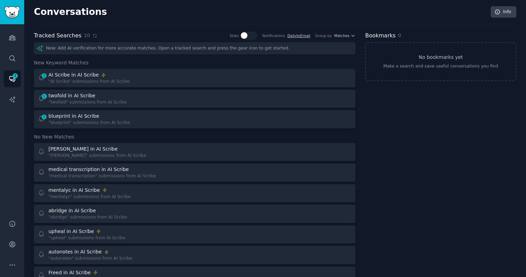  Describe the element at coordinates (195, 78) in the screenshot. I see `a: 1AI Scribe in AI Scribe"AI Scribe" submissions from AI Scribe` at that location.